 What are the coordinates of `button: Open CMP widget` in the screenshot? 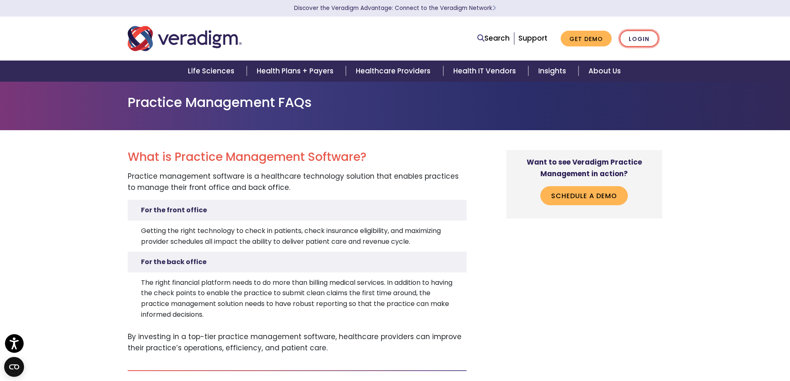 It's located at (14, 367).